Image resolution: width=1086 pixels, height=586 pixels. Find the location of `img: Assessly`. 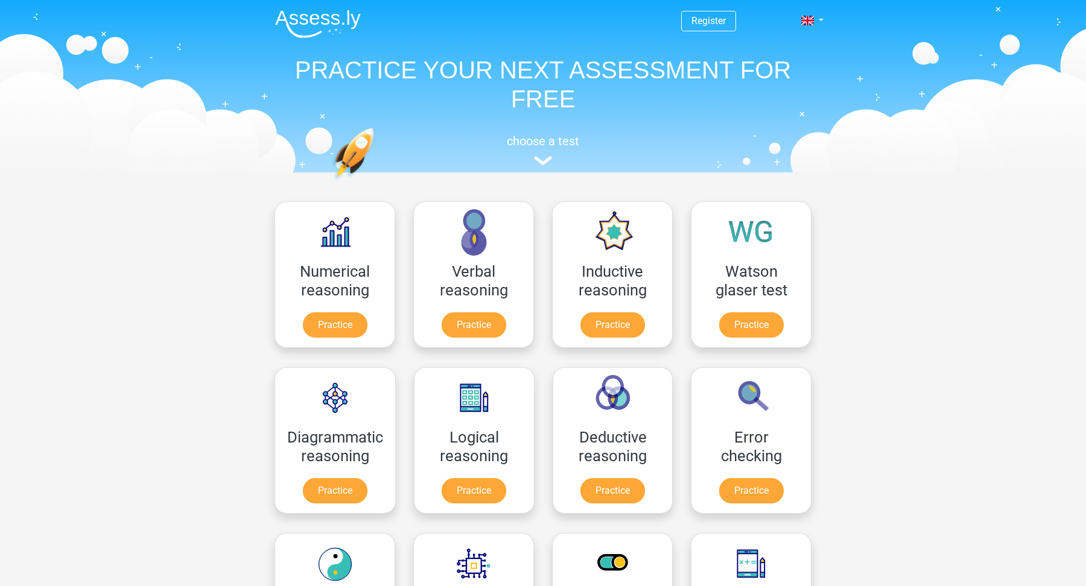

img: Assessly is located at coordinates (318, 24).